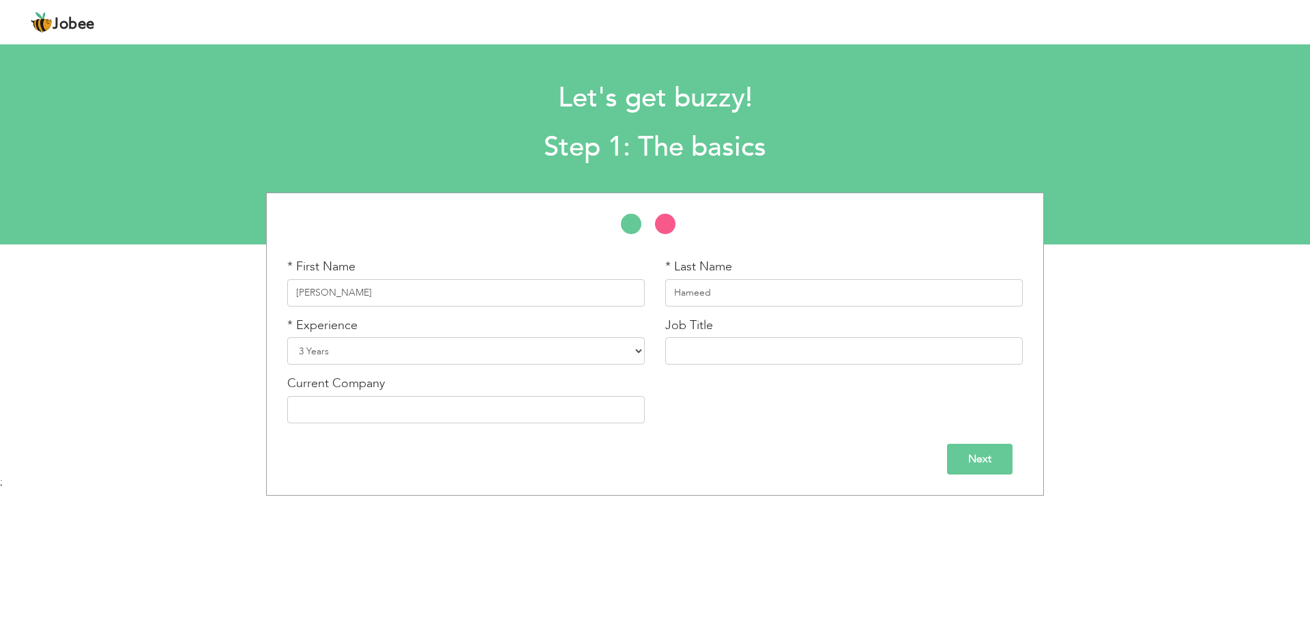 The width and height of the screenshot is (1310, 622). I want to click on label: Current Company, so click(336, 383).